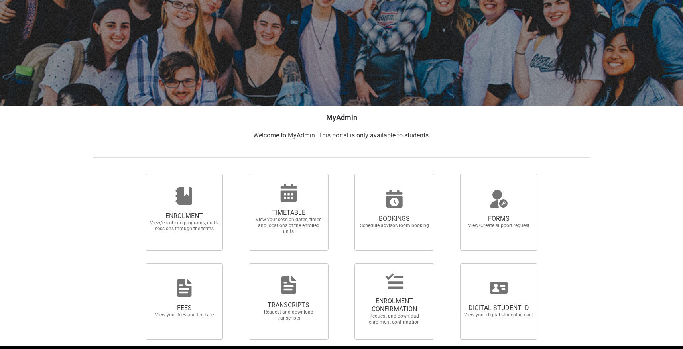 The image size is (683, 349). Describe the element at coordinates (288, 315) in the screenshot. I see `span: Request and download transcripts` at that location.